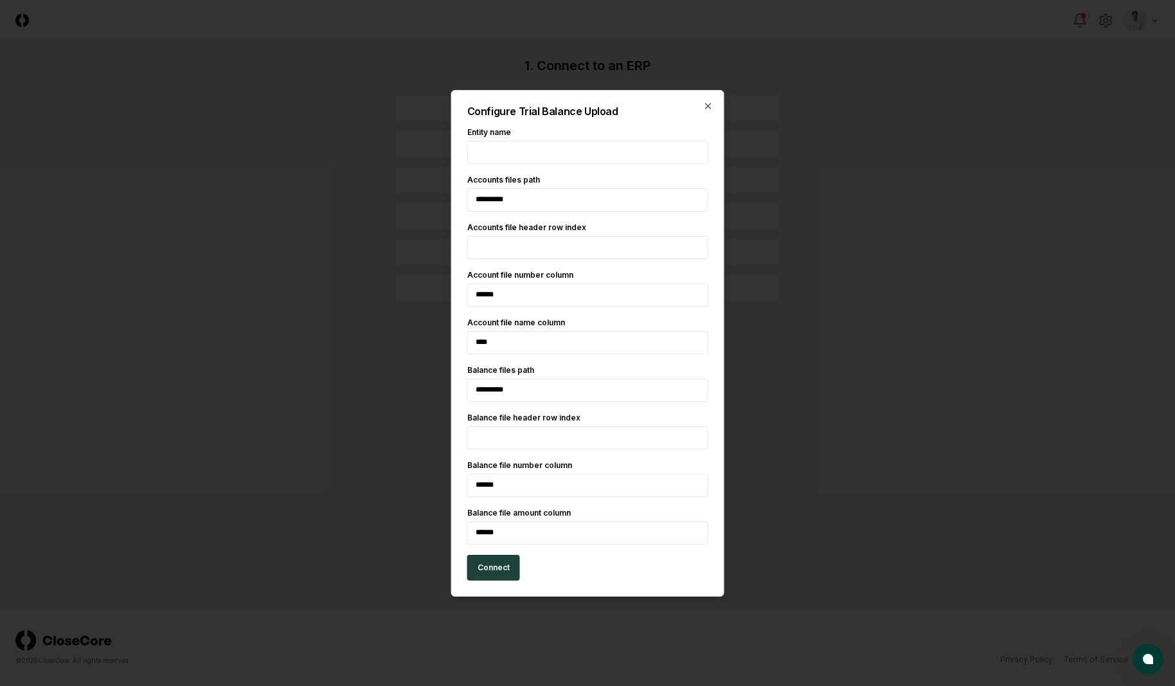  What do you see at coordinates (588, 275) in the screenshot?
I see `div: Account file number column` at bounding box center [588, 275].